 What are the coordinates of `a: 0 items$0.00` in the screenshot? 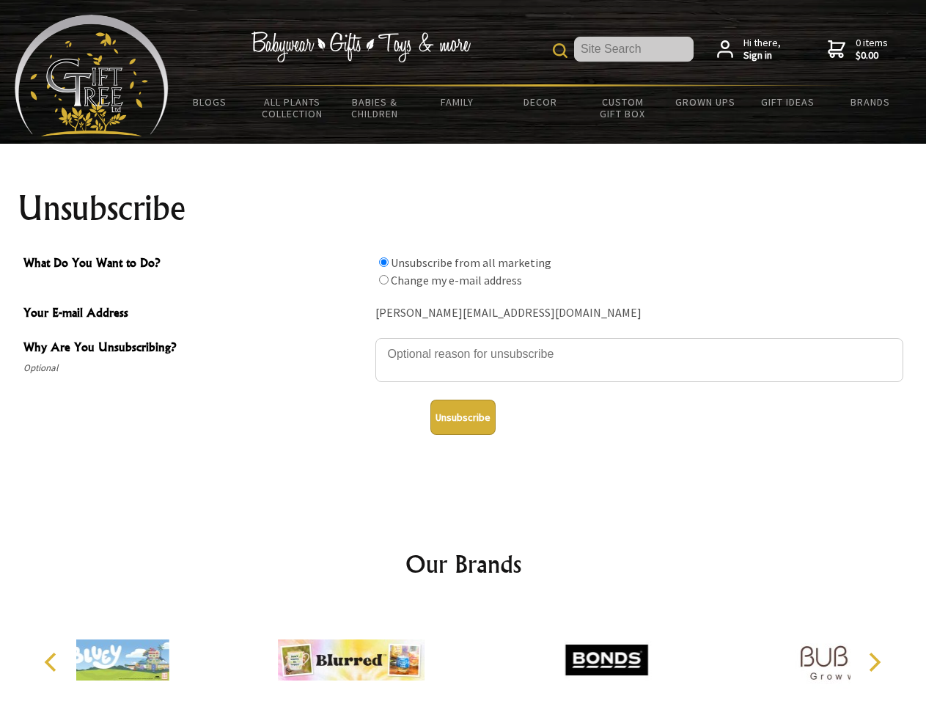 It's located at (858, 49).